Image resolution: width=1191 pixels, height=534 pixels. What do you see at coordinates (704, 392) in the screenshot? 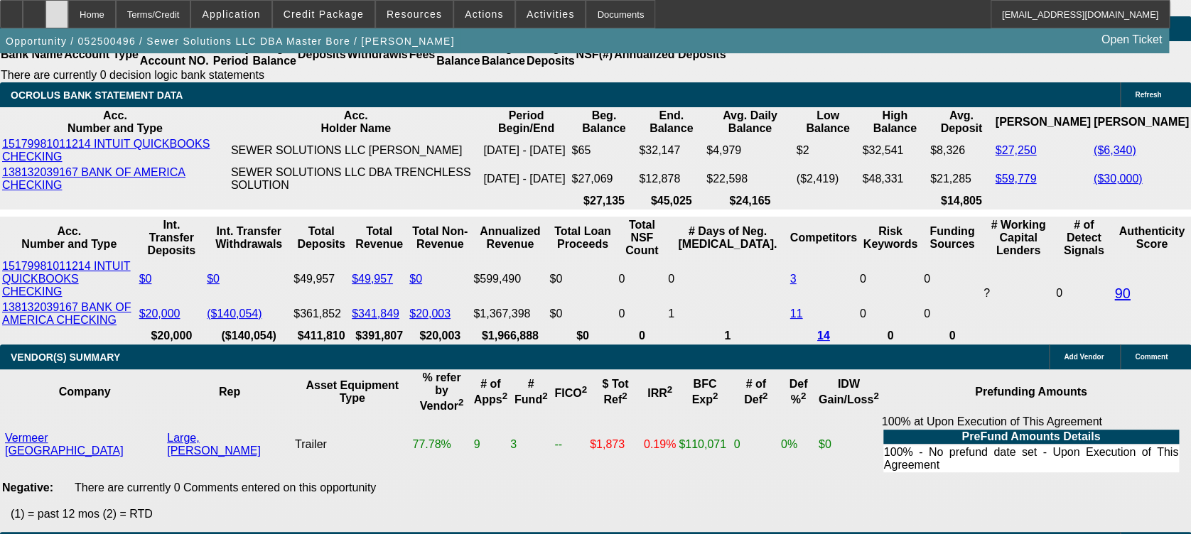
I see `b: BFC Exp` at bounding box center [704, 392].